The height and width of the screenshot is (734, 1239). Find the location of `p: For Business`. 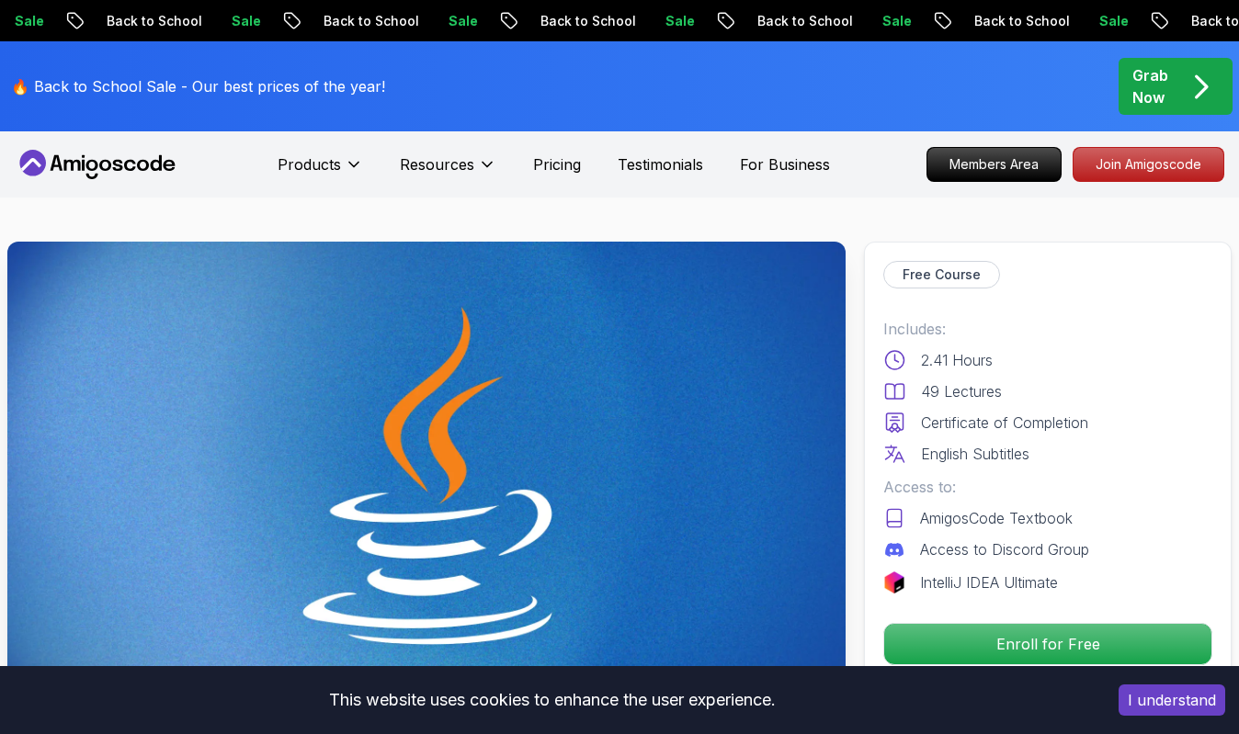

p: For Business is located at coordinates (785, 165).